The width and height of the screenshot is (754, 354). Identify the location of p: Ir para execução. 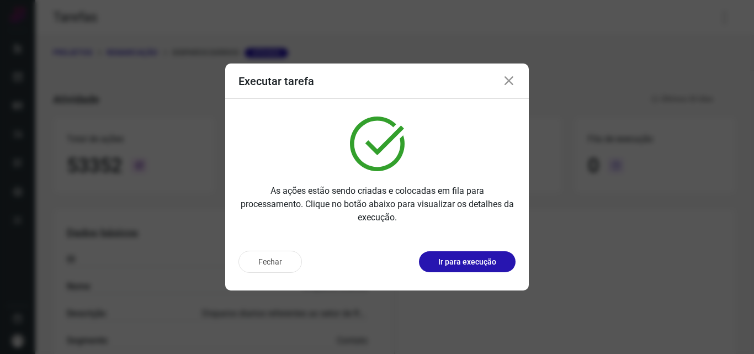
(467, 262).